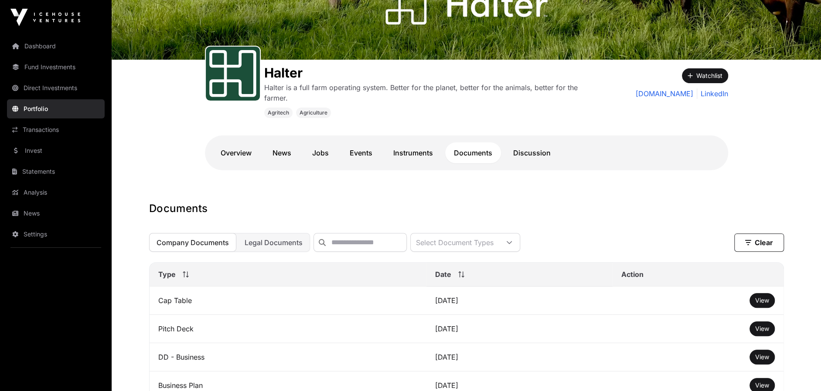 Image resolution: width=821 pixels, height=391 pixels. What do you see at coordinates (712, 94) in the screenshot?
I see `a: LinkedIn` at bounding box center [712, 94].